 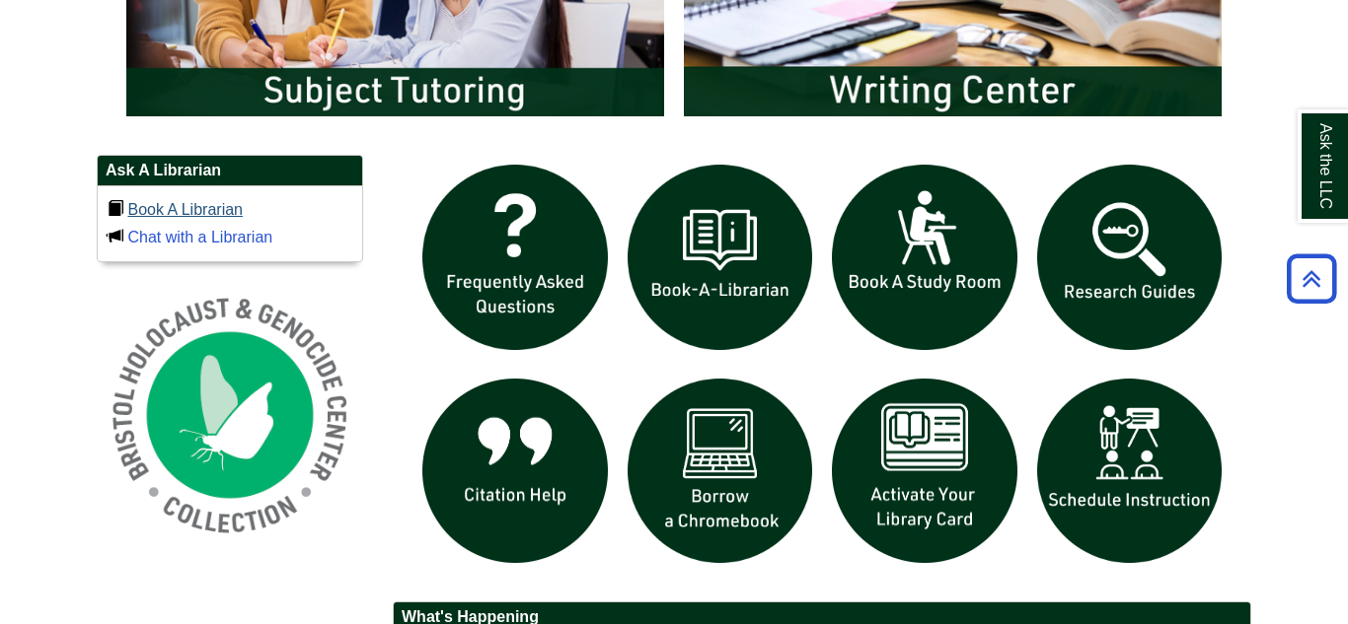 What do you see at coordinates (822, 368) in the screenshot?
I see `div: slideshow` at bounding box center [822, 368].